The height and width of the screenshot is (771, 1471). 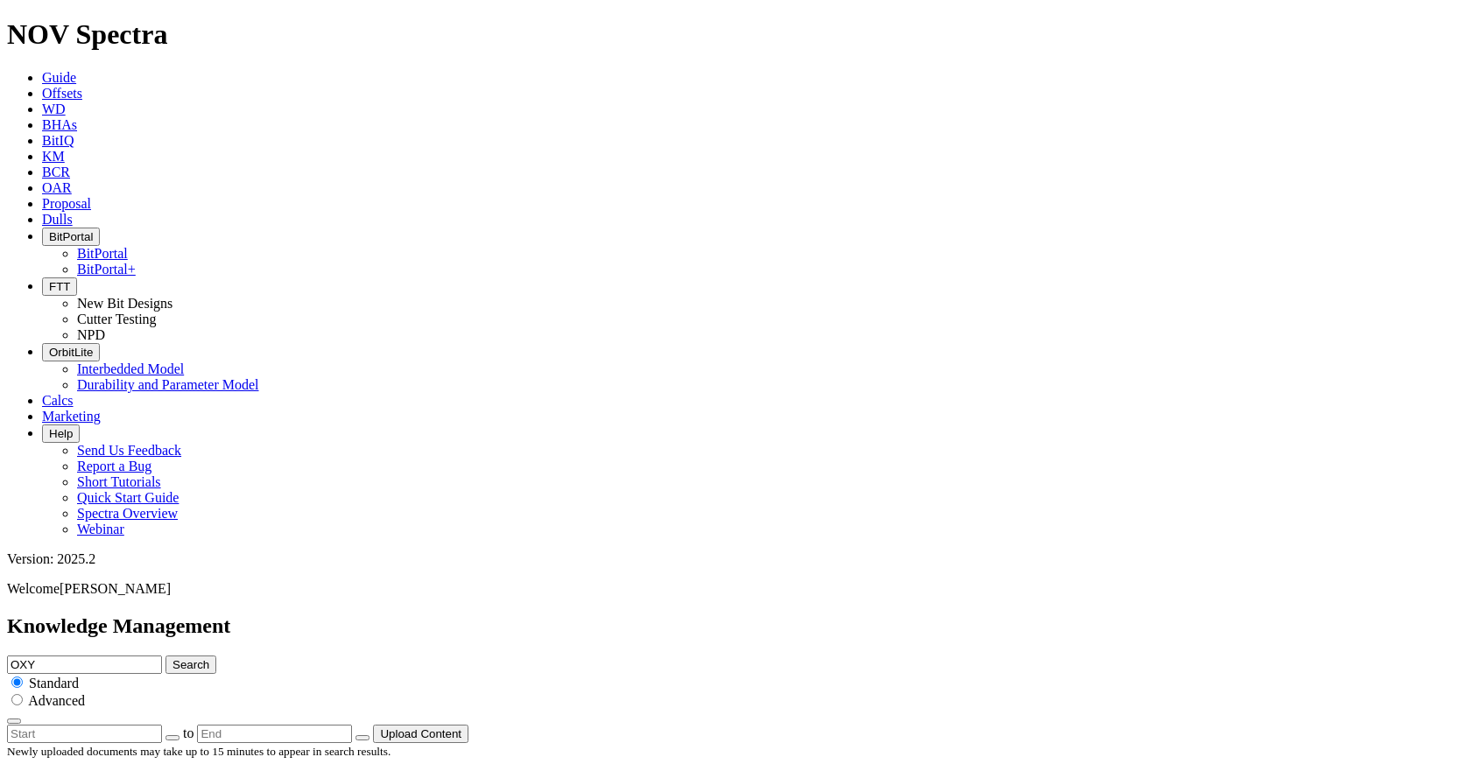 I want to click on a: BitIQ, so click(x=58, y=140).